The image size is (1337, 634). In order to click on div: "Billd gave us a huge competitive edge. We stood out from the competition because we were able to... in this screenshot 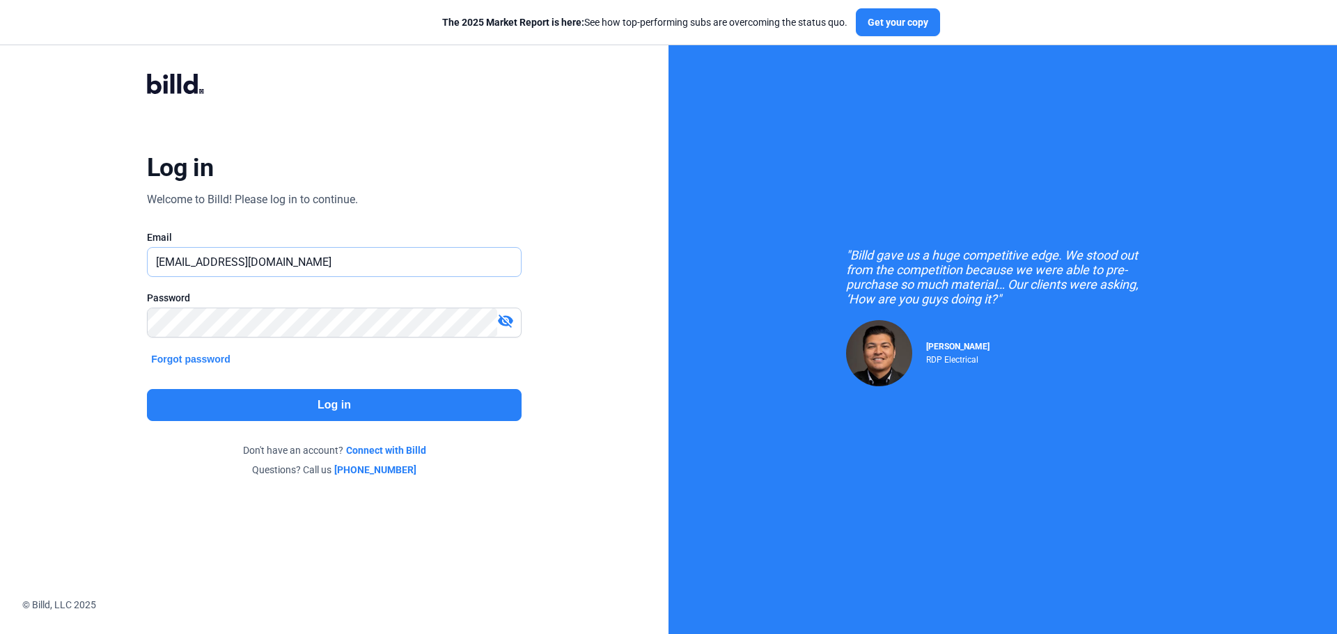, I will do `click(1003, 277)`.